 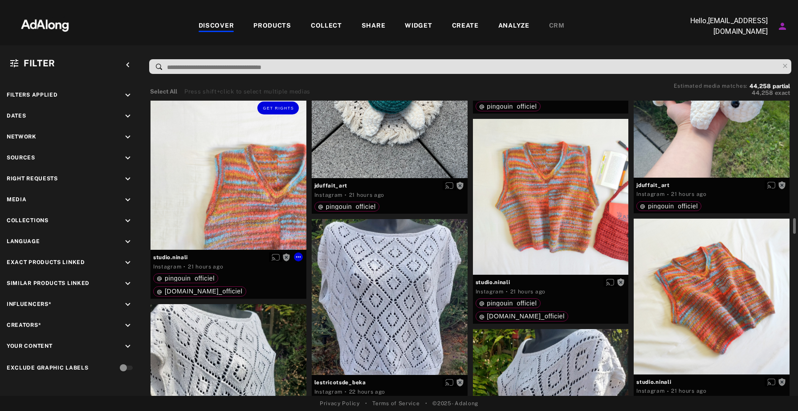 I want to click on span: Get rights, so click(x=278, y=108).